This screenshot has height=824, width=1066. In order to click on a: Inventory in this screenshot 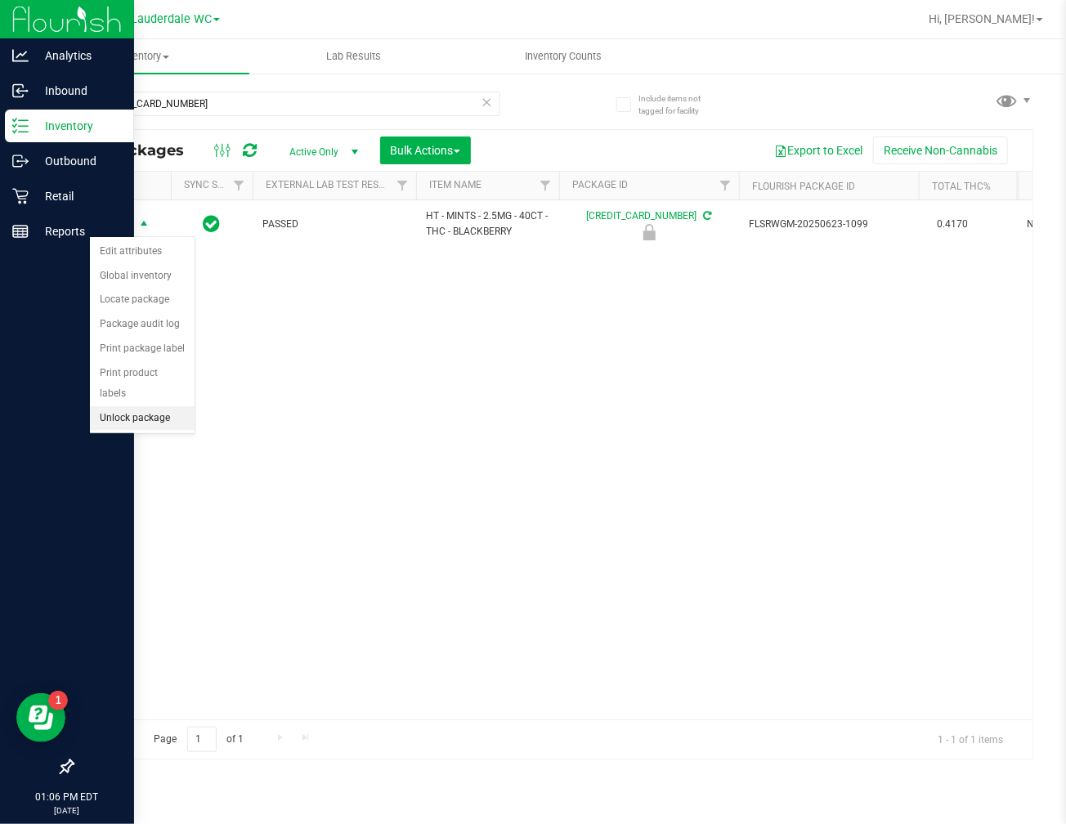, I will do `click(144, 56)`.